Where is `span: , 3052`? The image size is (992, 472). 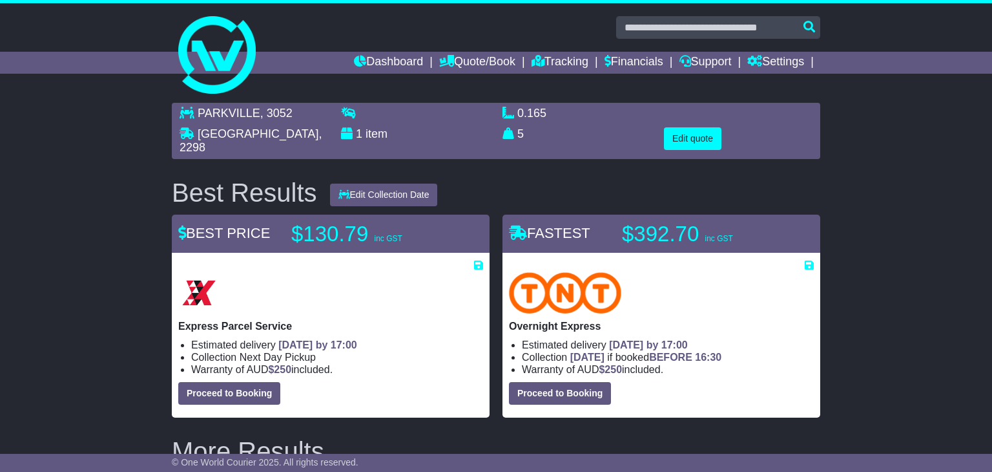 span: , 3052 is located at coordinates (277, 113).